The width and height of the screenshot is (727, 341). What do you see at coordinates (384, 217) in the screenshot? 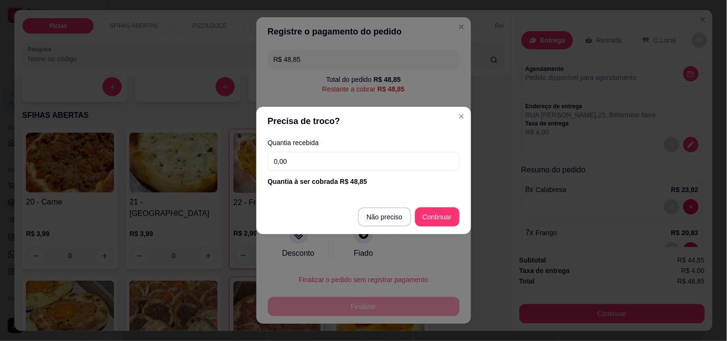
I see `button: Não preciso` at bounding box center [384, 217].